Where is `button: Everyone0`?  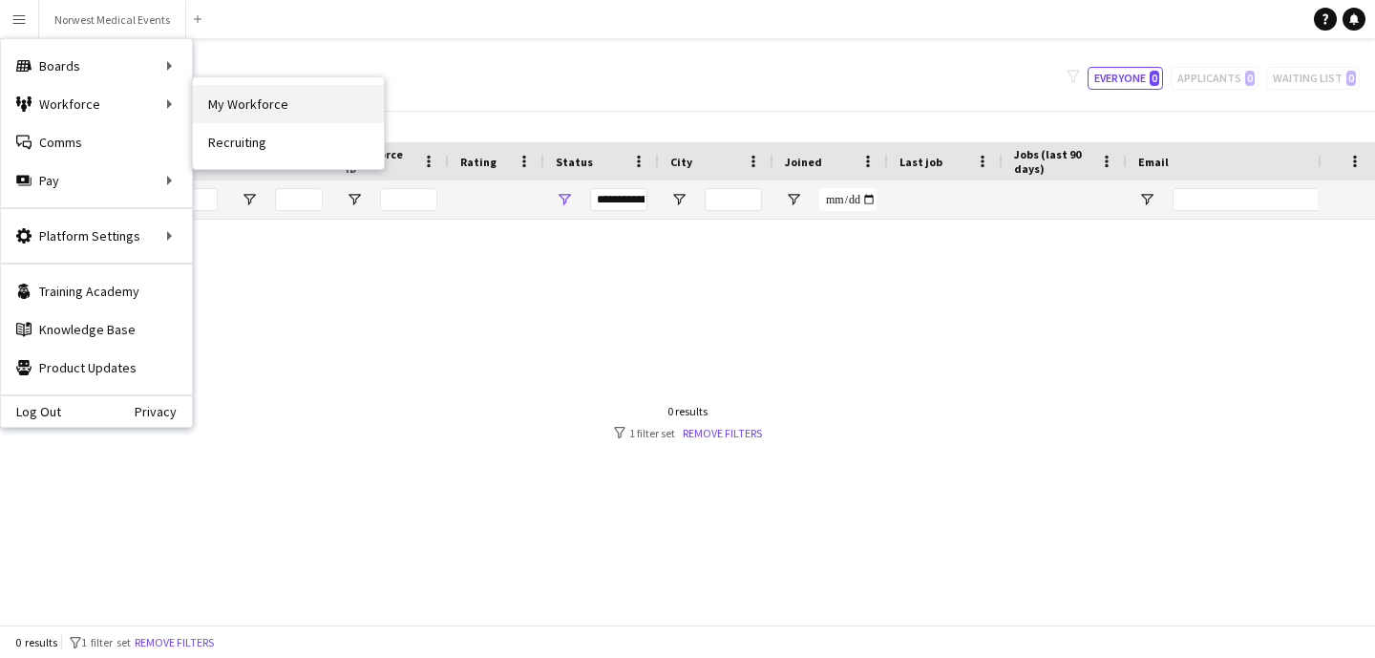
button: Everyone0 is located at coordinates (1125, 78).